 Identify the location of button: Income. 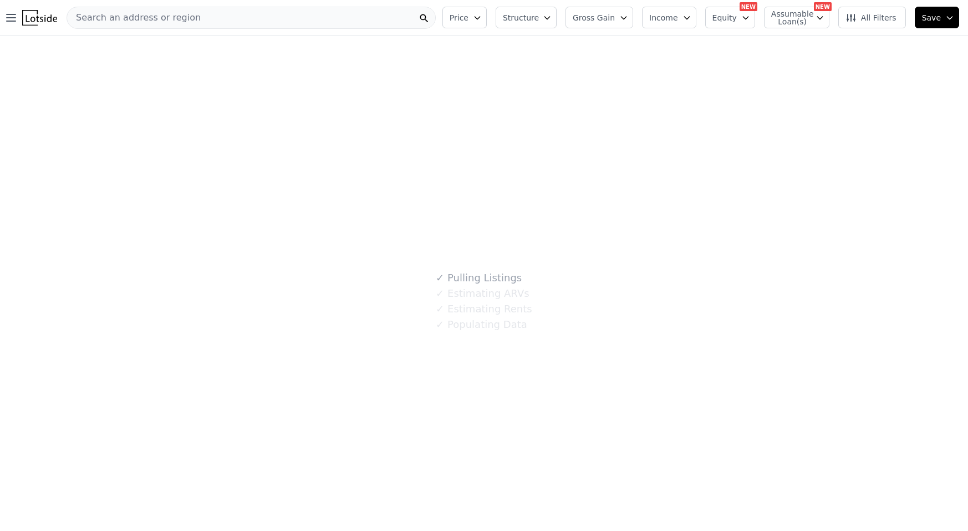
(669, 17).